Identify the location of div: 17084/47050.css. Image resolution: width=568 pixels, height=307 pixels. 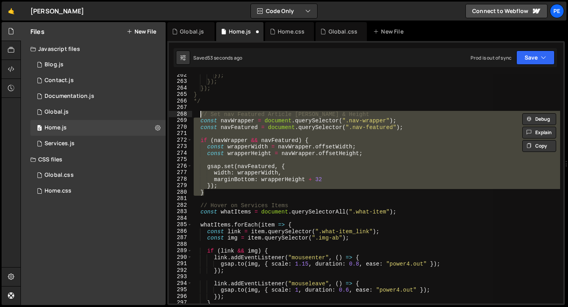
(98, 175).